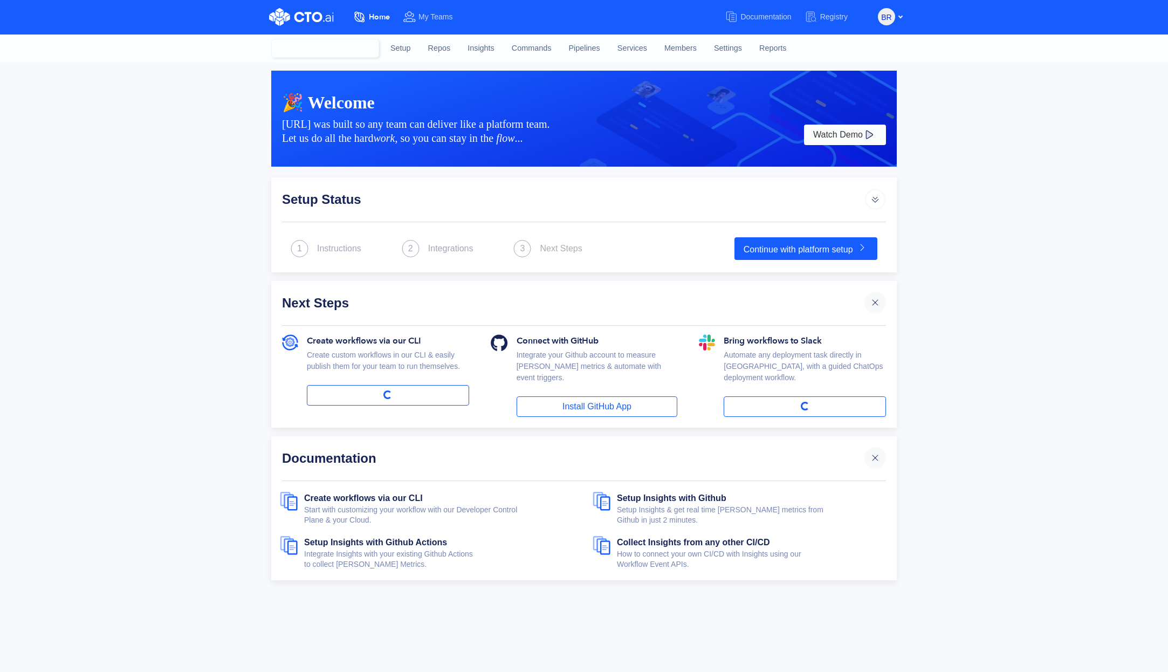 This screenshot has height=672, width=1168. I want to click on div: Connect with GitHub, so click(597, 342).